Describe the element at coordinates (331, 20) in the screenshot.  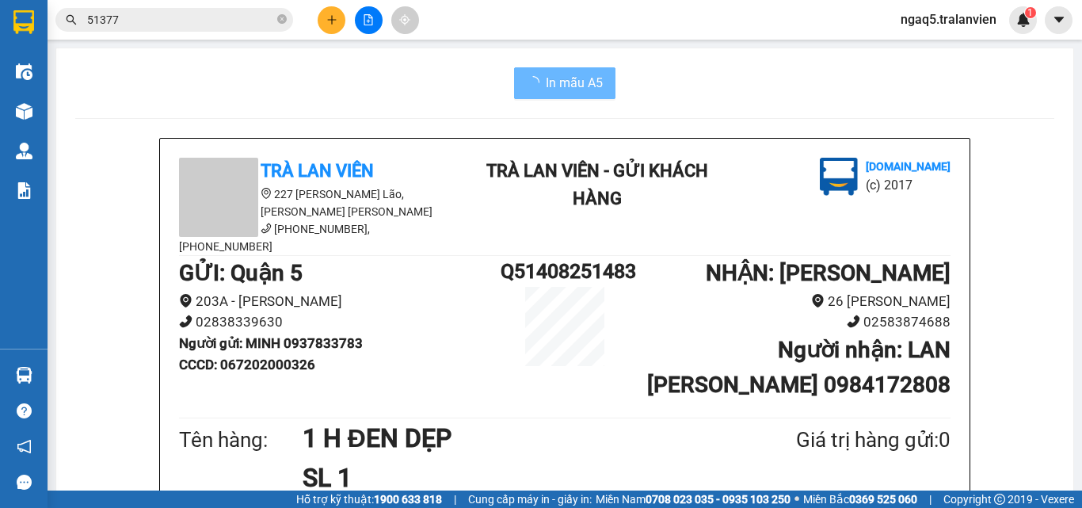
I see `button: plus` at that location.